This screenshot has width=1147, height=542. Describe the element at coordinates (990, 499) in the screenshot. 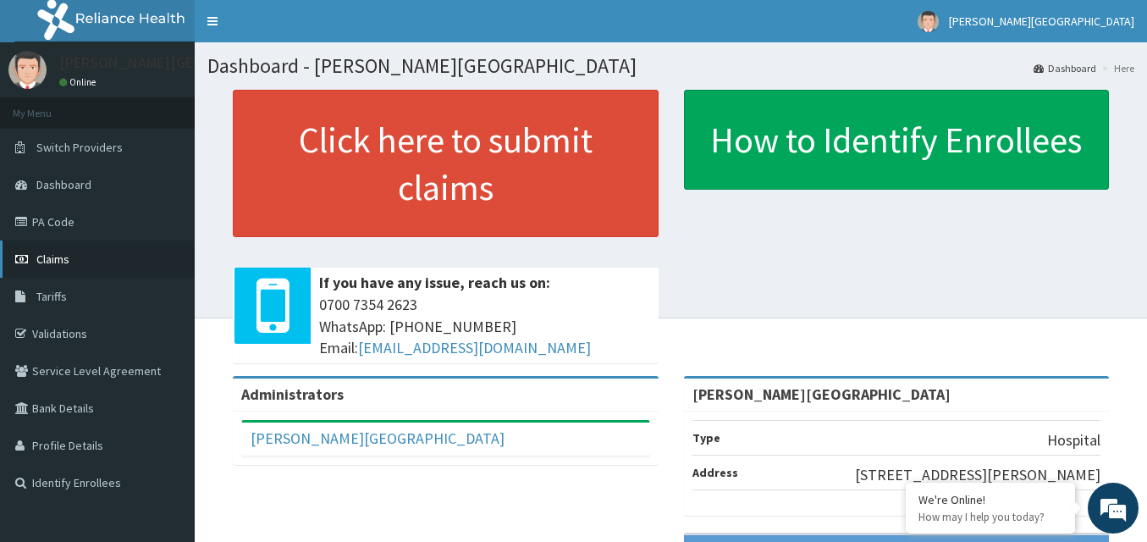

I see `div: We're Online!` at that location.